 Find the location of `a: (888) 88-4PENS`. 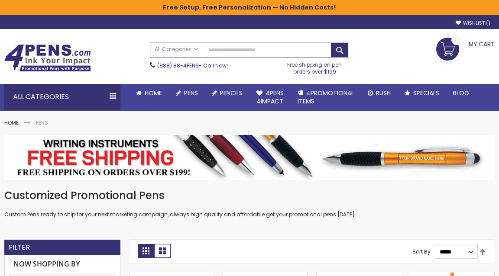

a: (888) 88-4PENS is located at coordinates (178, 65).